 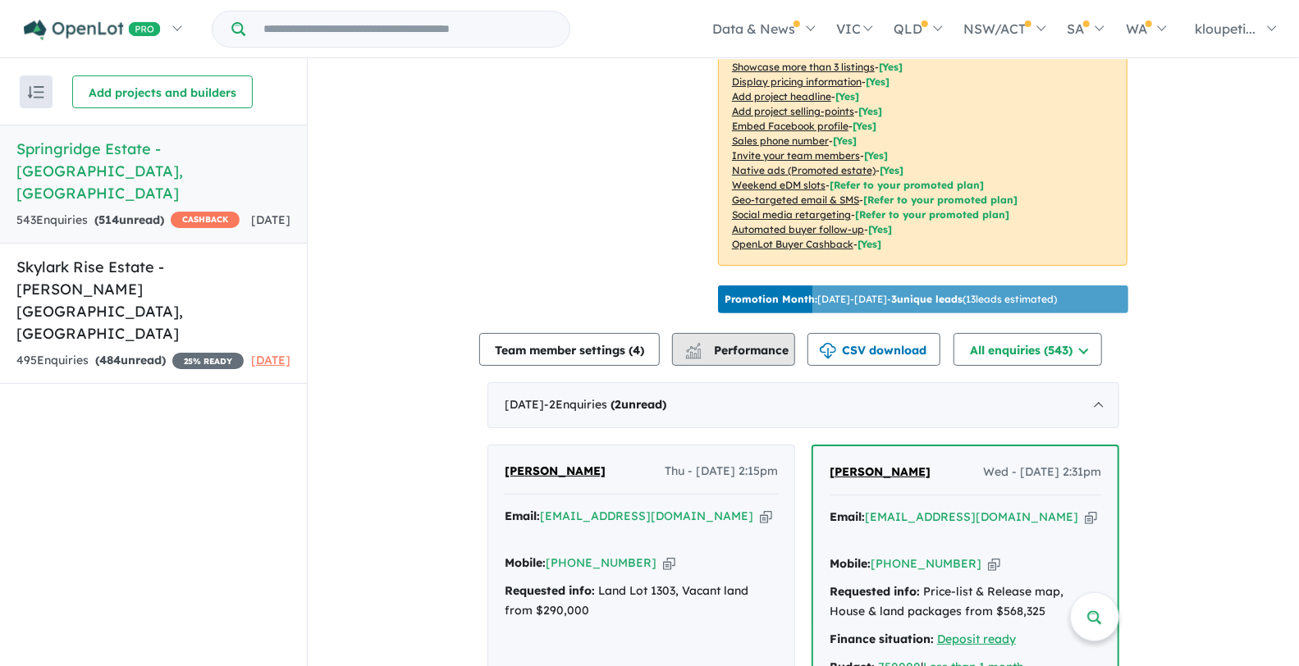 I want to click on span: - 2 Enquir ies, so click(x=605, y=405).